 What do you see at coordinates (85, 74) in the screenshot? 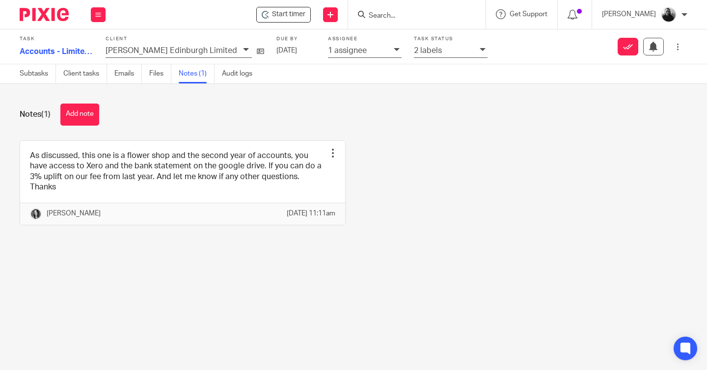
I see `a: Client tasks` at bounding box center [85, 74].